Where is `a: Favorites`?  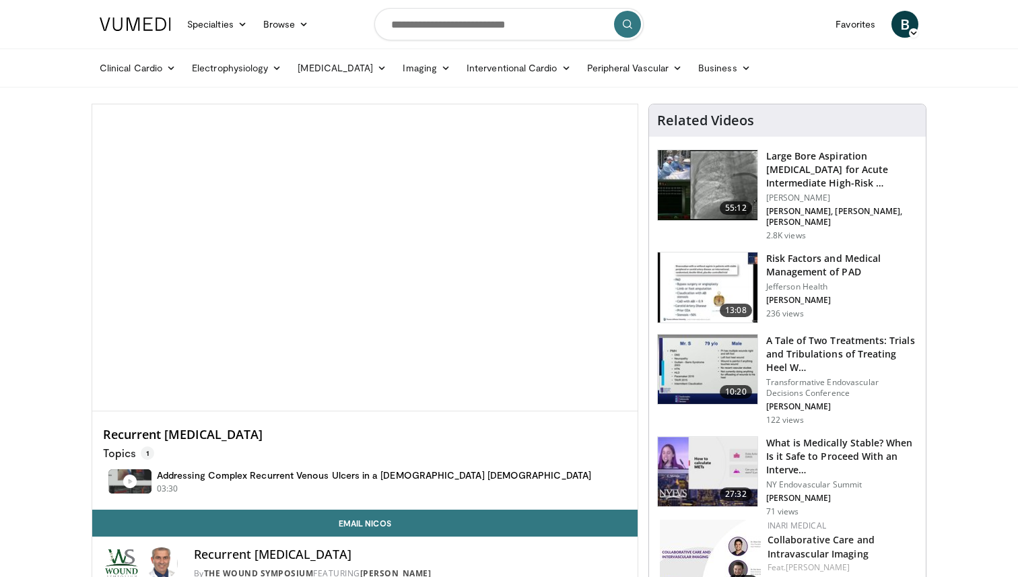 a: Favorites is located at coordinates (855, 24).